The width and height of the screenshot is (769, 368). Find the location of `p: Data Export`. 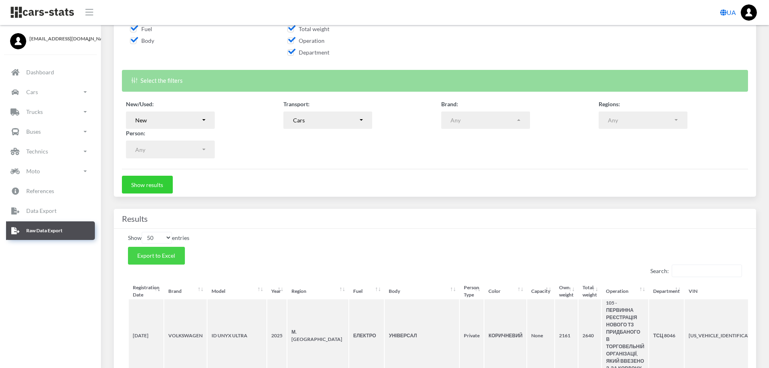

p: Data Export is located at coordinates (41, 210).